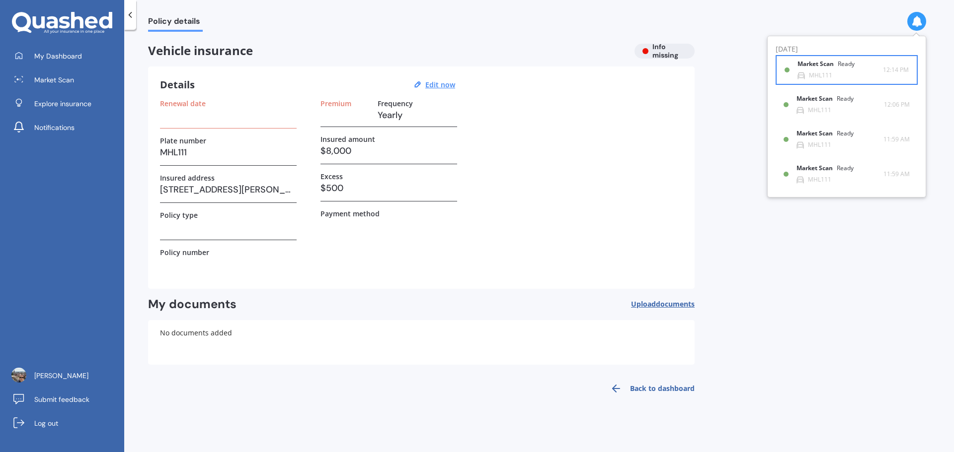  Describe the element at coordinates (228, 152) in the screenshot. I see `h3: MHL111` at that location.